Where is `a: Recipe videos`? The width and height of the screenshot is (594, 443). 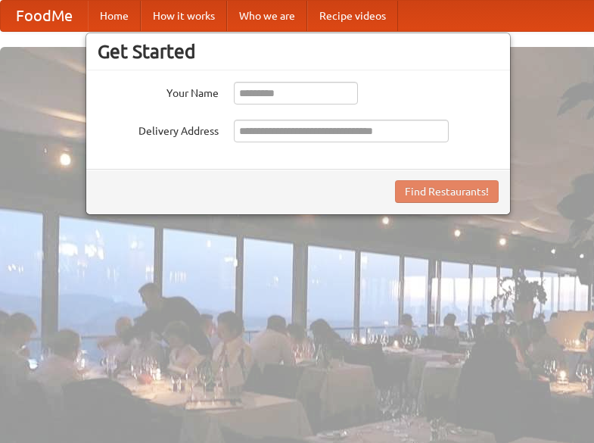 a: Recipe videos is located at coordinates (353, 16).